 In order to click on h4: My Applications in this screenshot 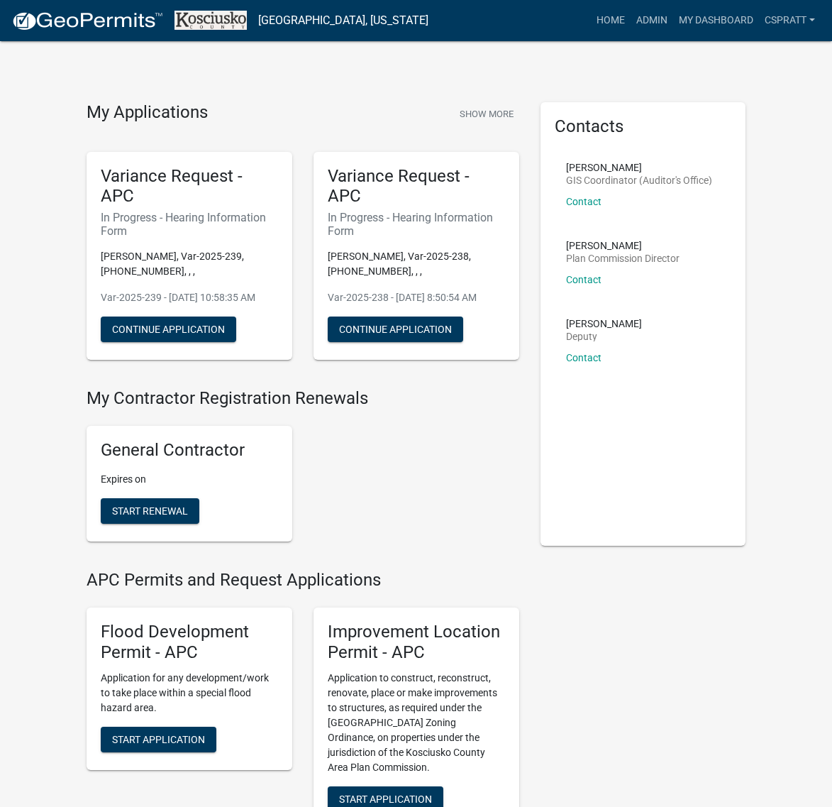, I will do `click(147, 113)`.